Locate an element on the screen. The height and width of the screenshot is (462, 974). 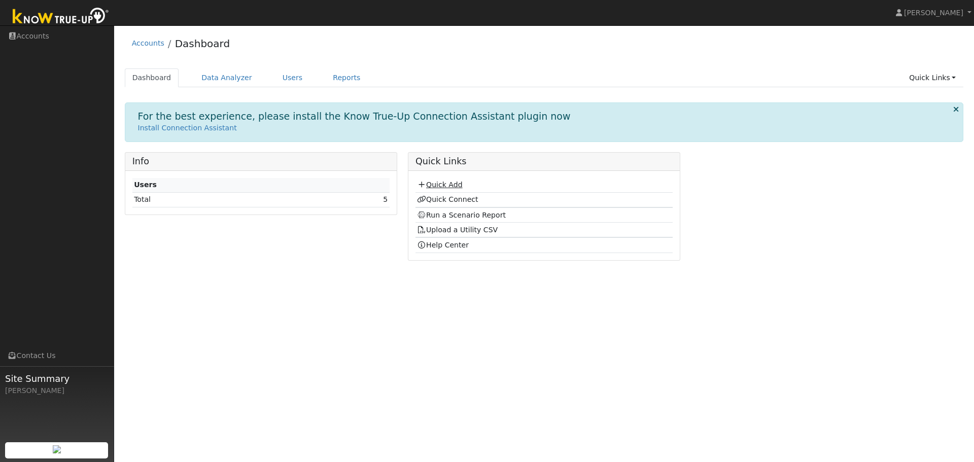
strong: Users is located at coordinates (145, 185).